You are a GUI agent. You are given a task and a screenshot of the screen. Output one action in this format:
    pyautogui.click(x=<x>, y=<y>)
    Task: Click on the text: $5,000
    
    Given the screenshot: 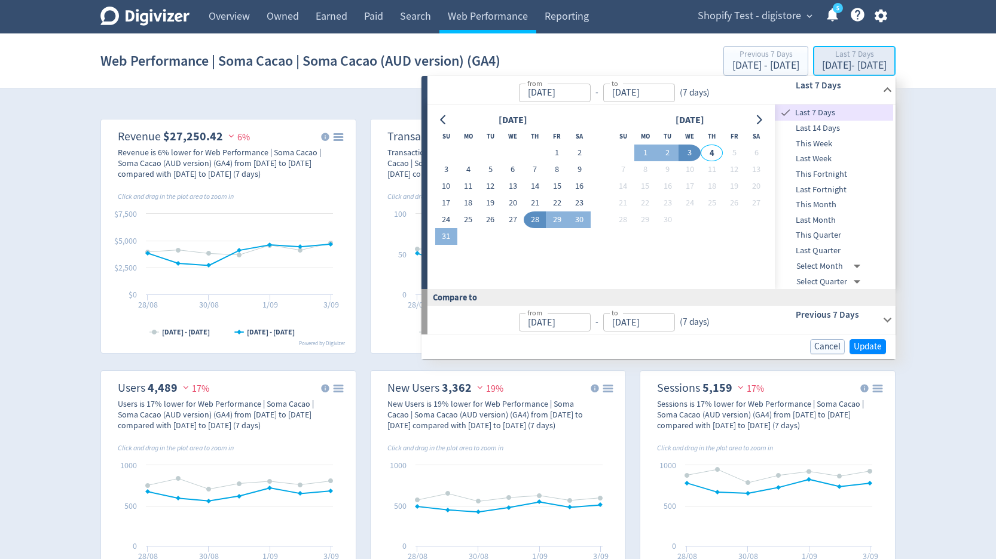 What is the action you would take?
    pyautogui.click(x=125, y=241)
    